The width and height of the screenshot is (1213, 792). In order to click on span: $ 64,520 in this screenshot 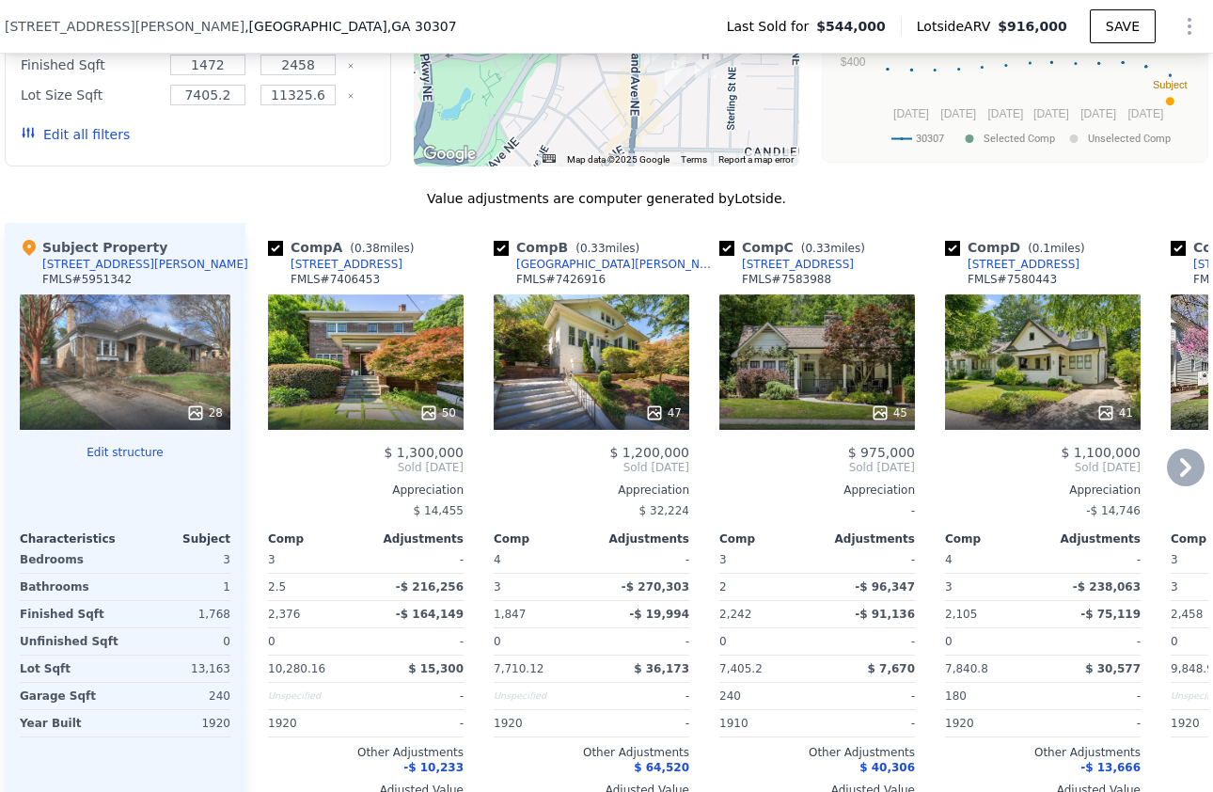, I will do `click(661, 767)`.